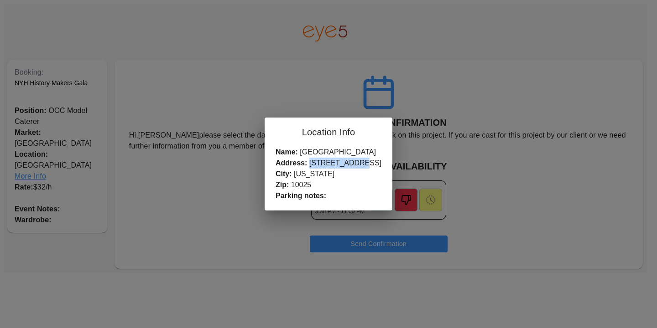 The image size is (657, 328). I want to click on b: City:, so click(284, 174).